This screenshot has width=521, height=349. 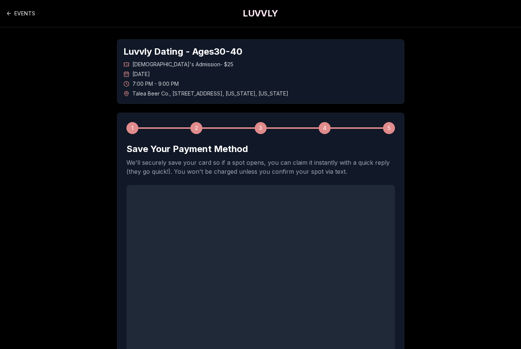 I want to click on h1: LUVVLY, so click(x=260, y=13).